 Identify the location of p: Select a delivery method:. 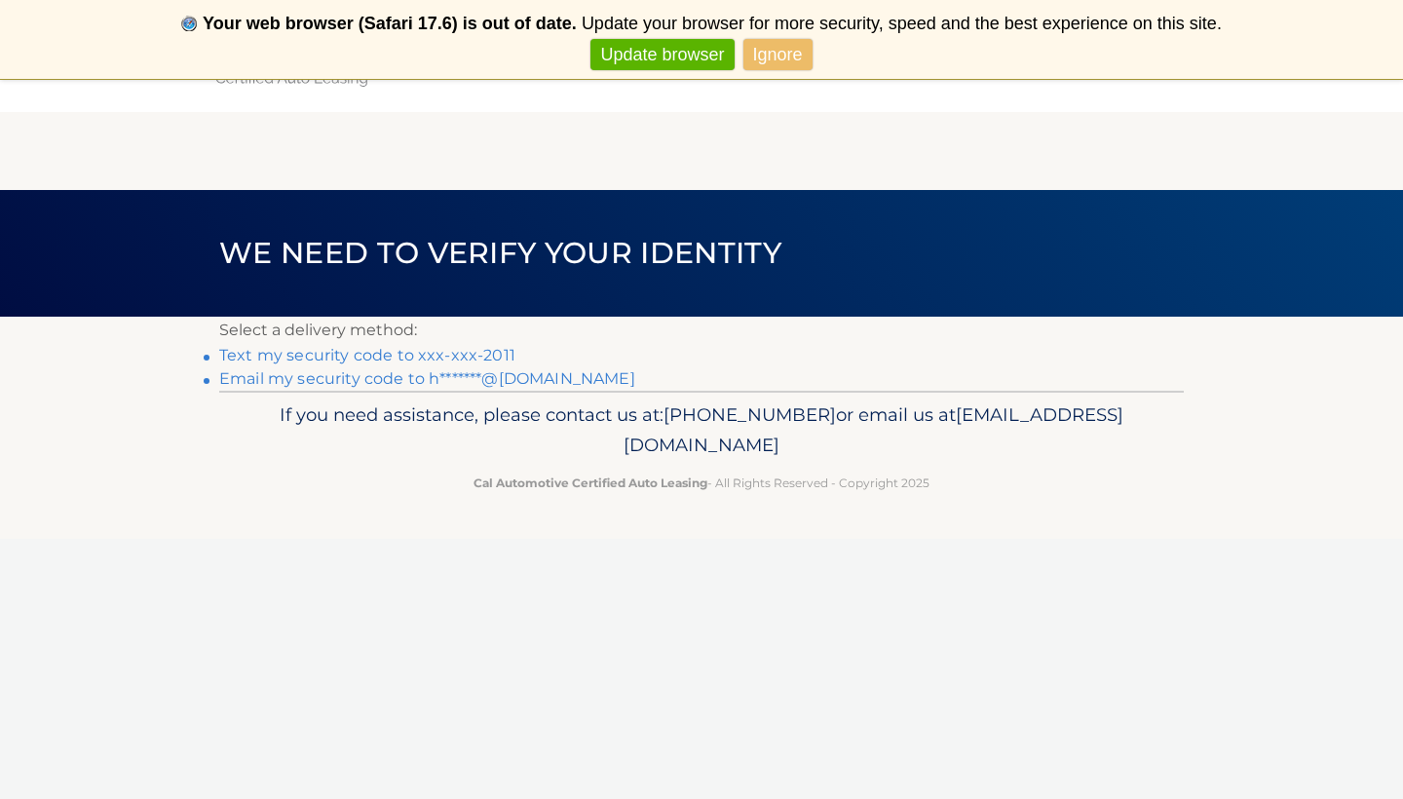
(702, 330).